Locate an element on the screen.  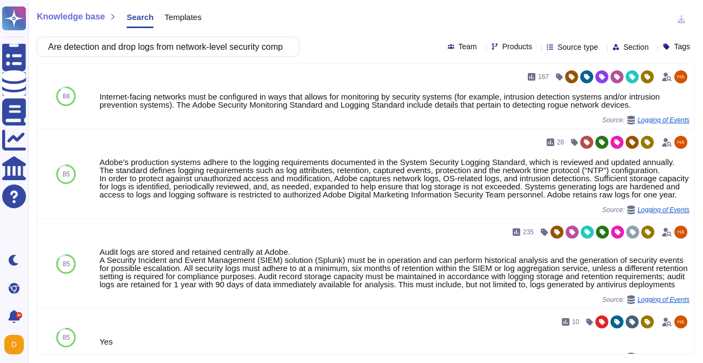
span: 235 is located at coordinates (529, 232).